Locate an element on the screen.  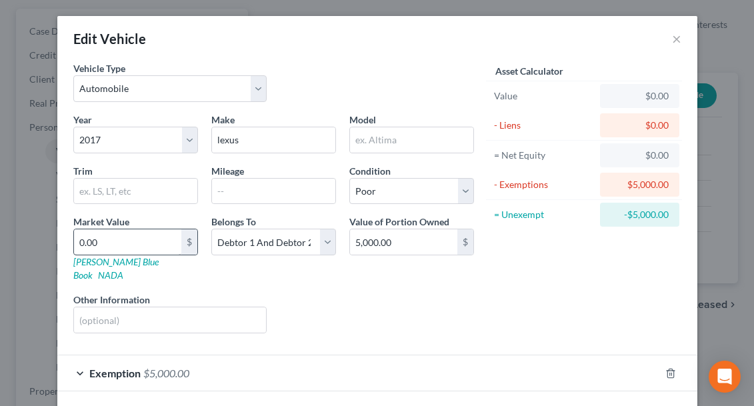
label: Condition is located at coordinates (370, 171).